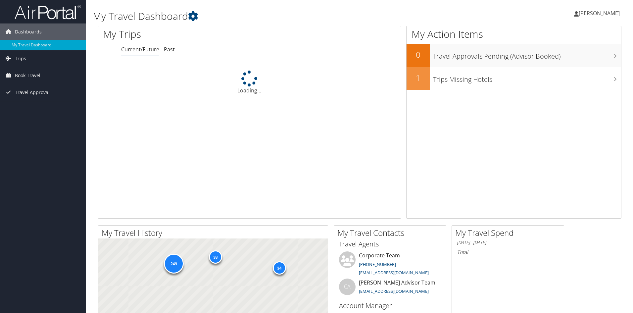 This screenshot has width=633, height=313. Describe the element at coordinates (391, 233) in the screenshot. I see `h2: My Travel Contacts` at that location.